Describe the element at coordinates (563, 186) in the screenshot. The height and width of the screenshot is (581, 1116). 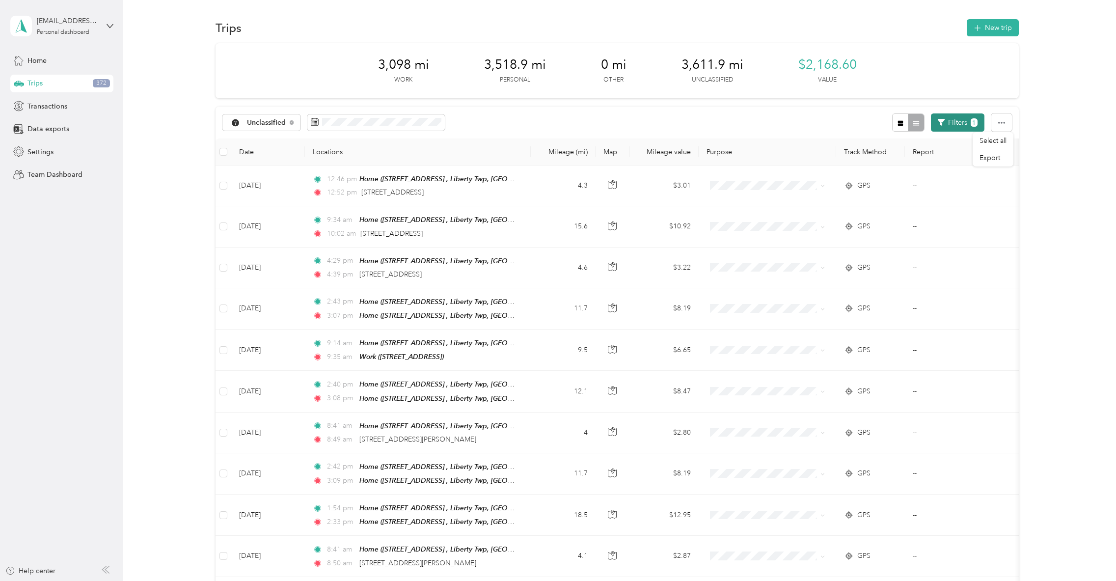
I see `td: 4.3` at that location.